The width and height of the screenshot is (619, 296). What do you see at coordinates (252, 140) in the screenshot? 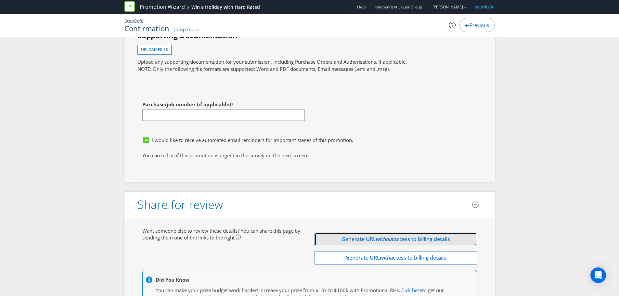
I see `span: I would like to receive automated email reminders for important stages of this promotion.` at bounding box center [252, 140].